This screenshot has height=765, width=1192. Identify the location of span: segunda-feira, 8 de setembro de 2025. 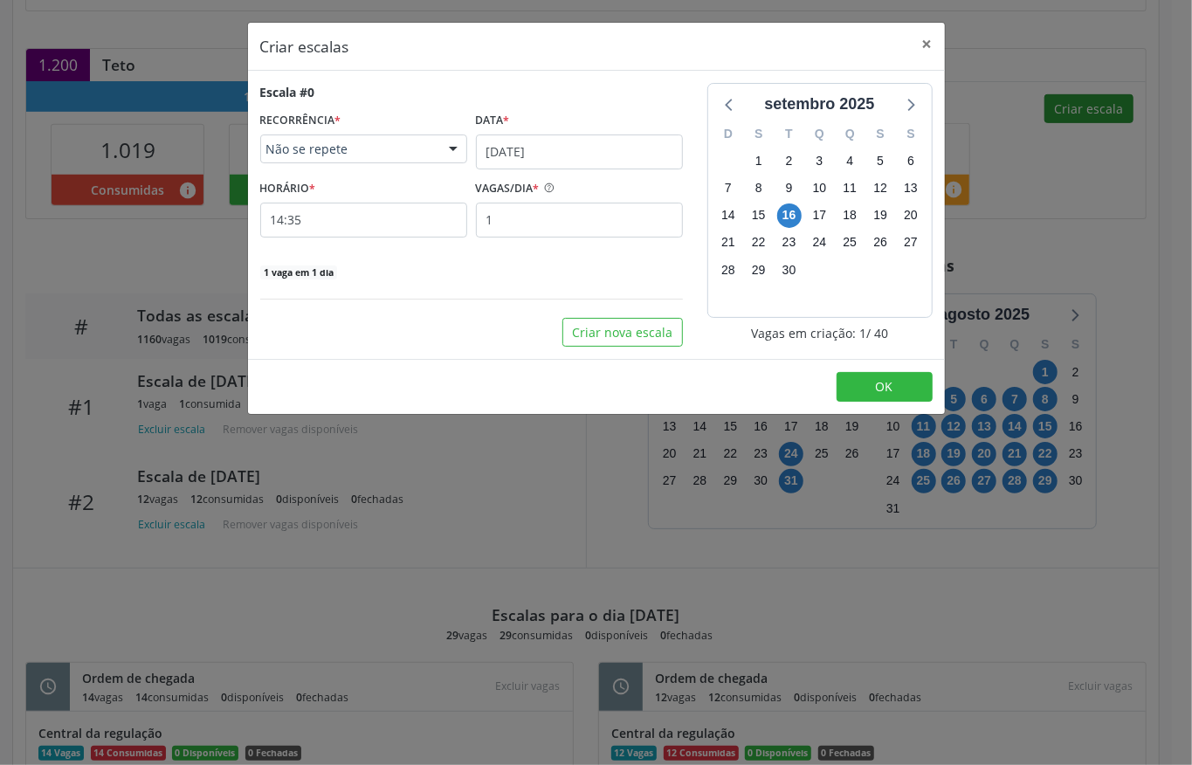
(759, 189).